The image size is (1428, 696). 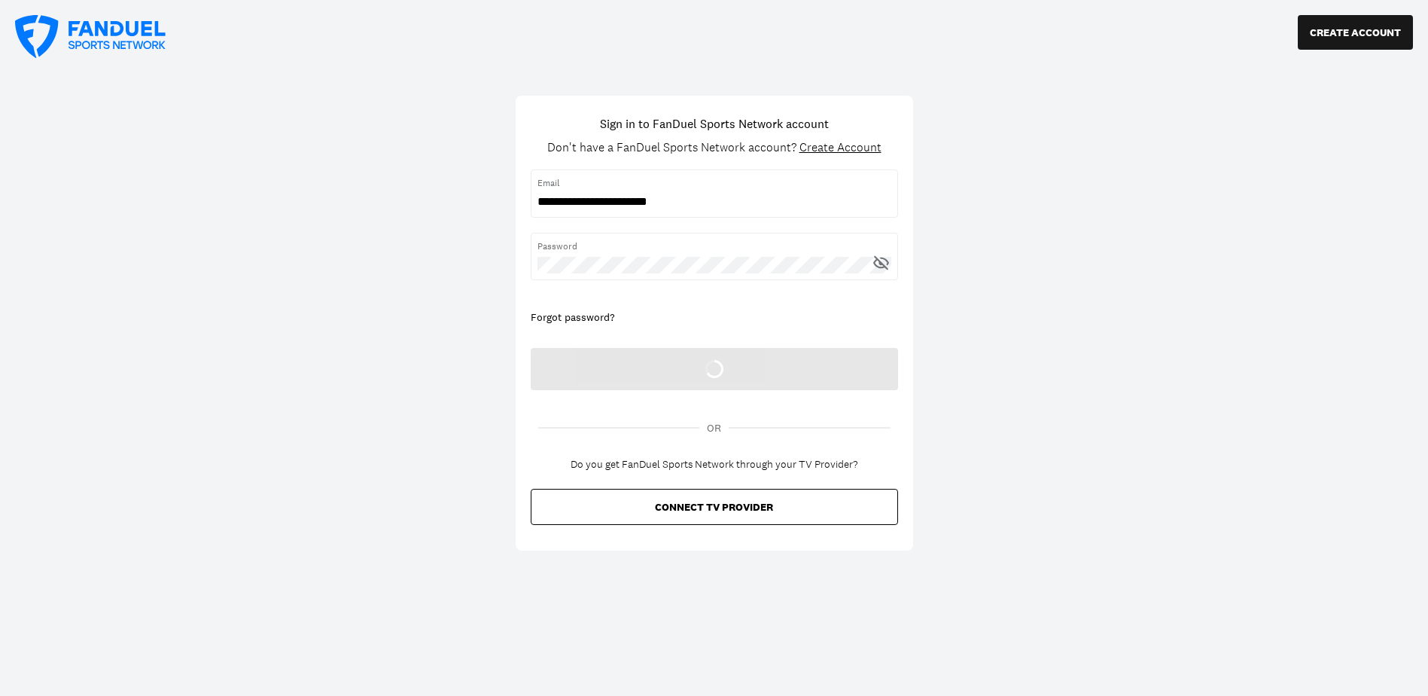 I want to click on span: Password, so click(x=714, y=246).